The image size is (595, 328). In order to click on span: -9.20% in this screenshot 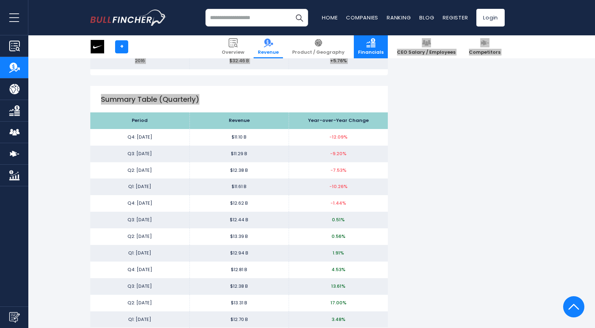, I will do `click(338, 154)`.